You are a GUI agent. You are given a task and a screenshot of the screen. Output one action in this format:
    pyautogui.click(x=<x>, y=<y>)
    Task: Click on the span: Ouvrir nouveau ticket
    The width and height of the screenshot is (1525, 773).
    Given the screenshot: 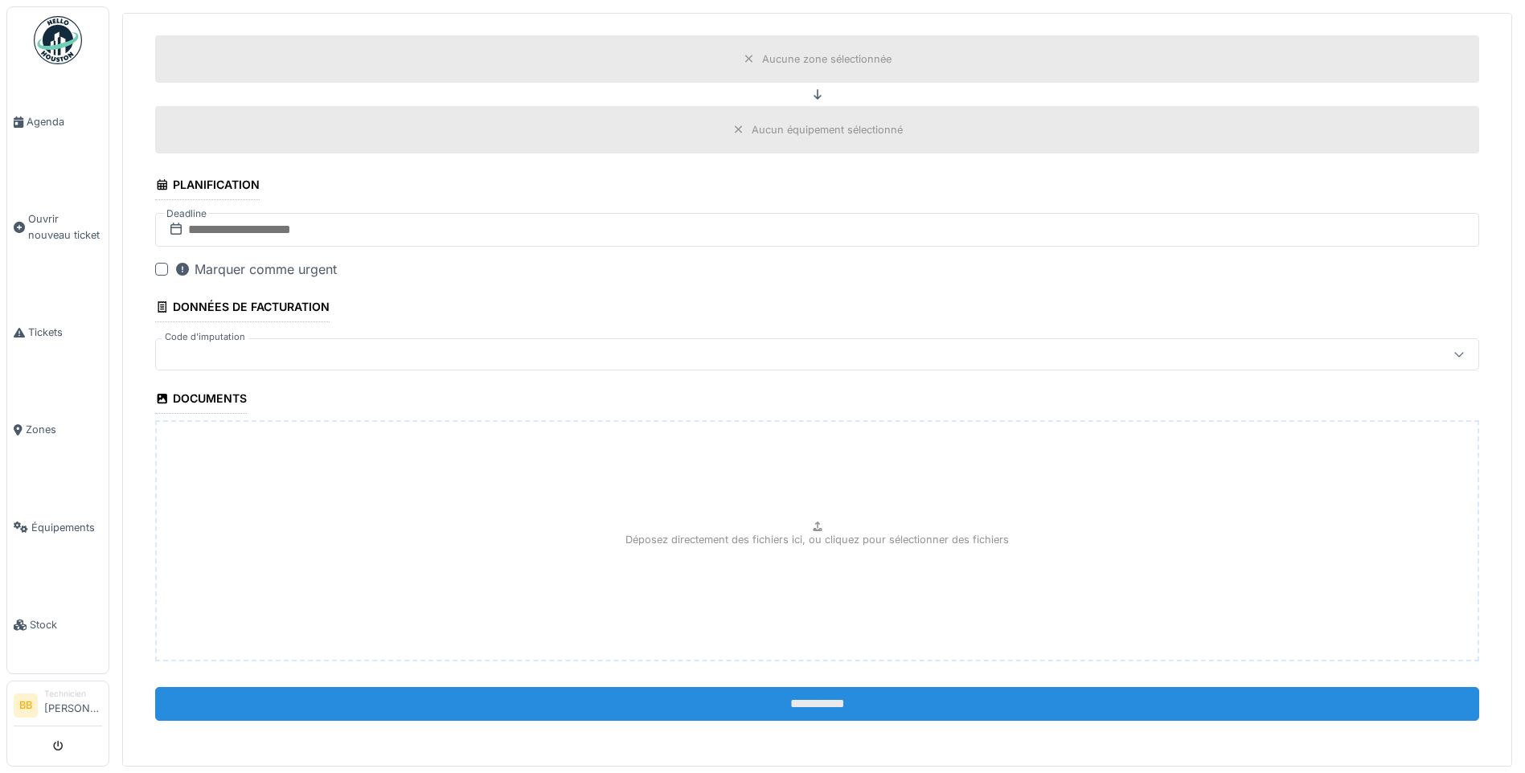 What is the action you would take?
    pyautogui.click(x=65, y=227)
    